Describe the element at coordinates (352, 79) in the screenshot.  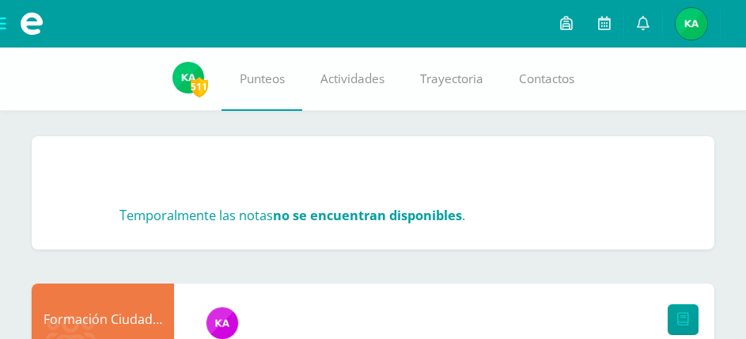
I see `a: Actividades` at that location.